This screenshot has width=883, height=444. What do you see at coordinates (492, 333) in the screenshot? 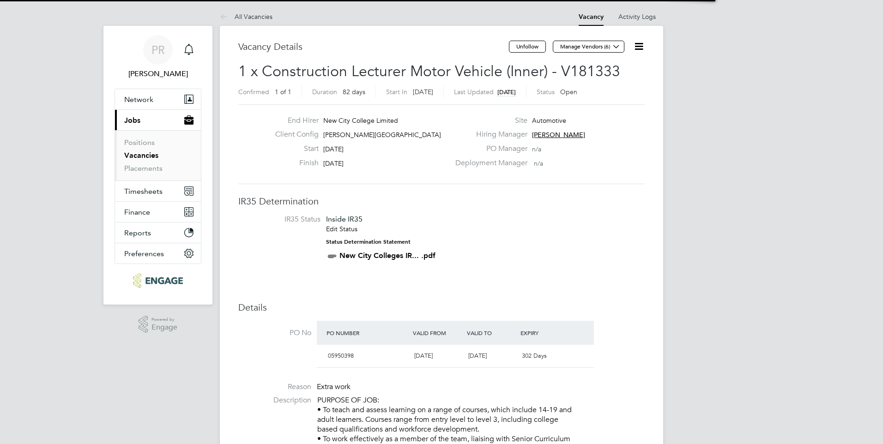
I see `div: Valid To` at bounding box center [492, 333].